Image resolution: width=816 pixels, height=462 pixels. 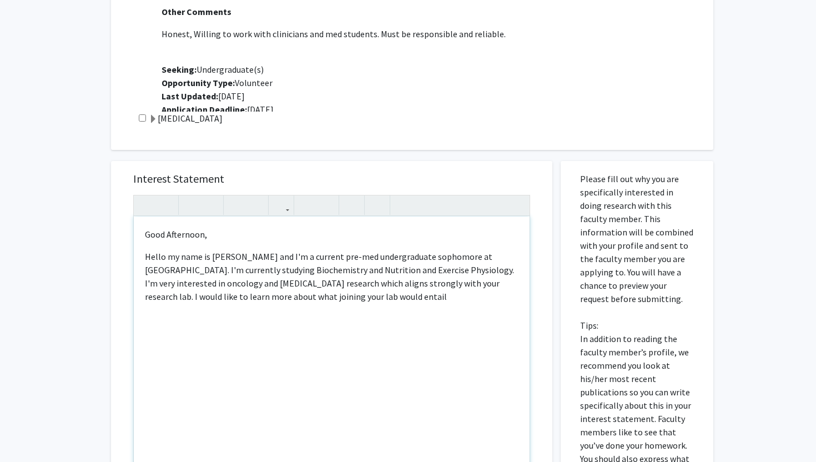 What do you see at coordinates (331, 234) in the screenshot?
I see `p: Good Afternoon,` at bounding box center [331, 234].